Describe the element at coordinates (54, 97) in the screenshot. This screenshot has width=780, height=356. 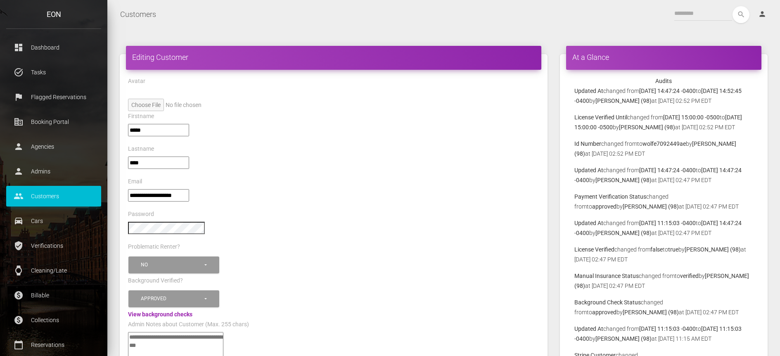
I see `a: flag Flagged Reservations` at that location.